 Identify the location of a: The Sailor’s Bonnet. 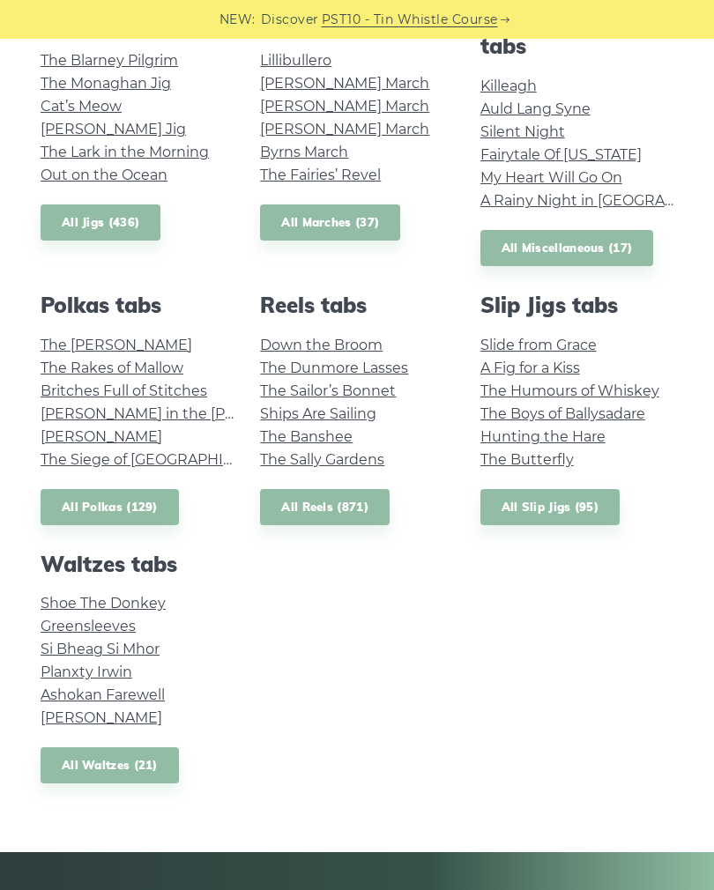
(328, 390).